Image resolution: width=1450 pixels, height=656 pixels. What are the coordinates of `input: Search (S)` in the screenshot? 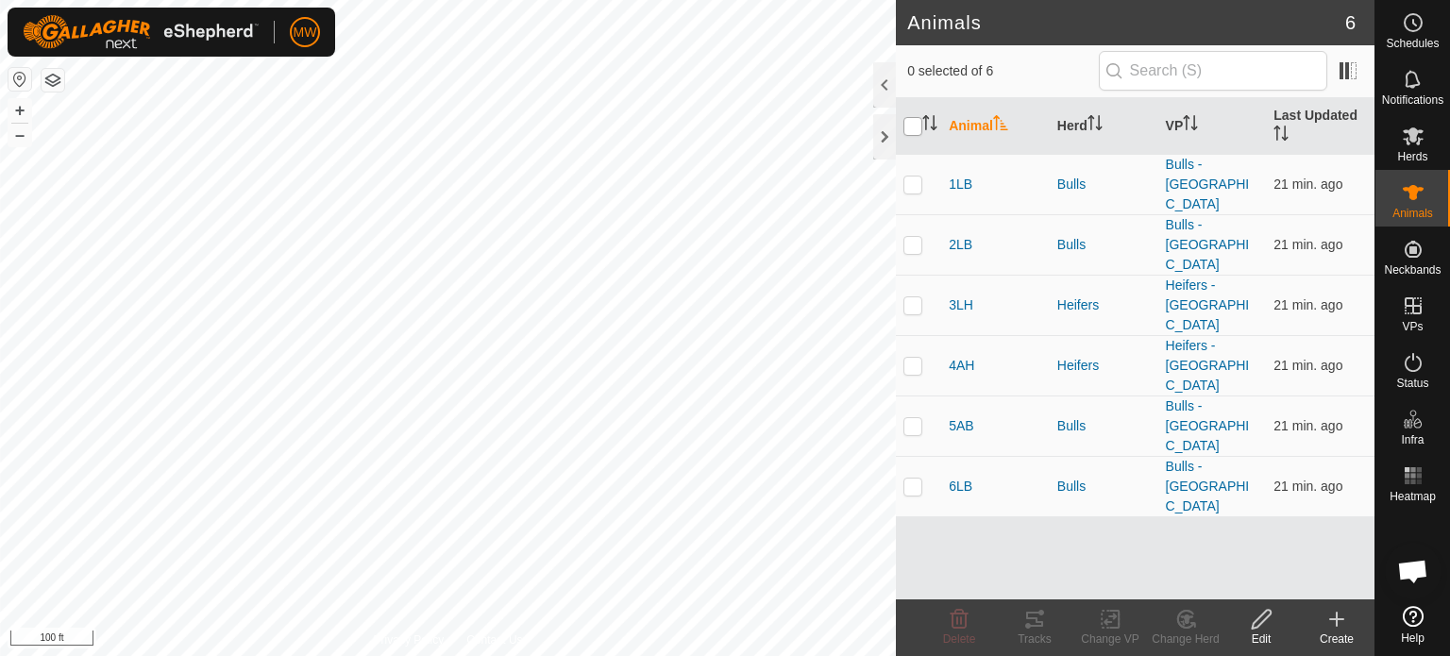 It's located at (1213, 71).